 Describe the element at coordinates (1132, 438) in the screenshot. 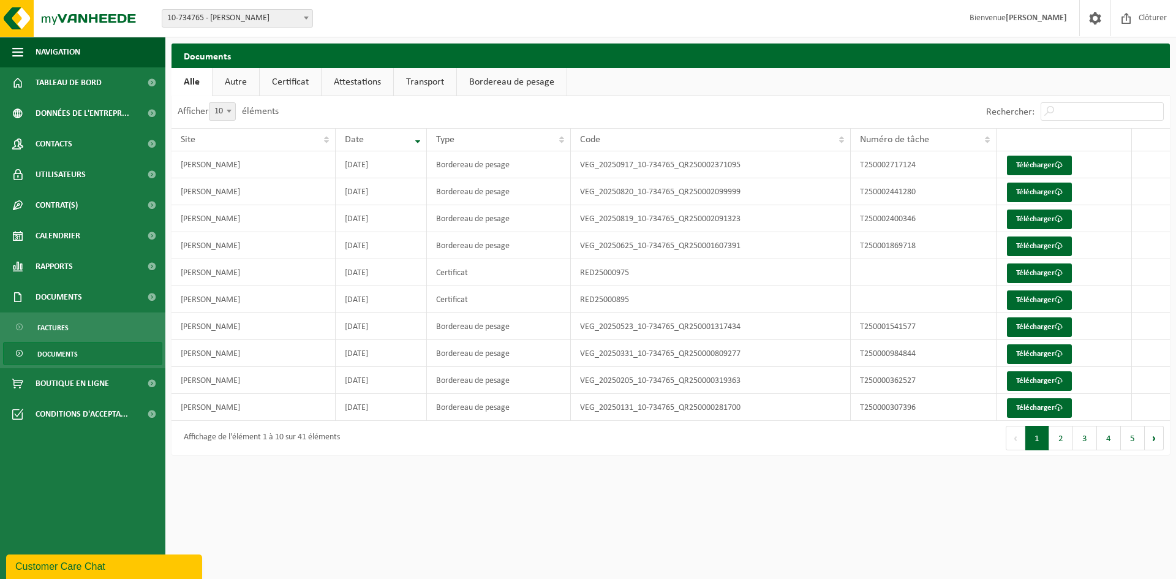

I see `button: 5` at that location.